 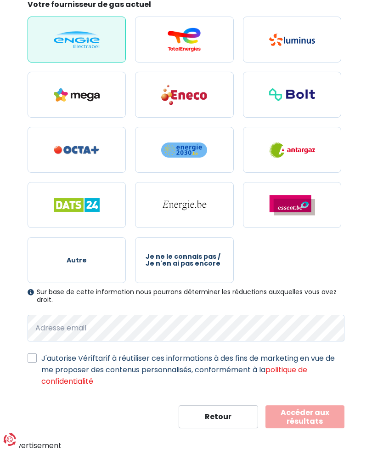 I want to click on img: Eneco, so click(x=184, y=95).